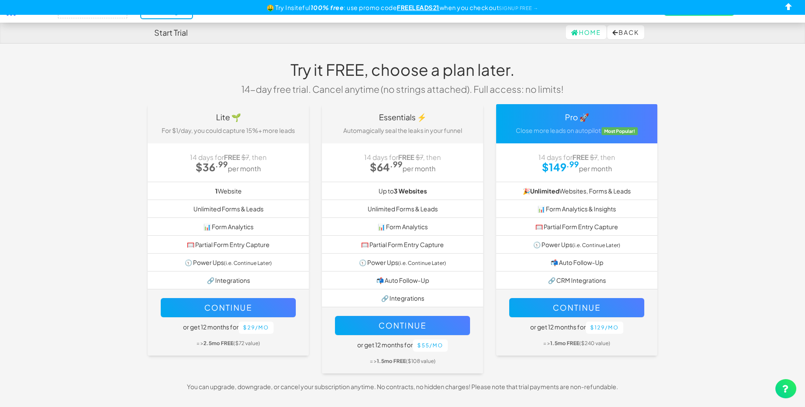 This screenshot has width=805, height=407. What do you see at coordinates (228, 343) in the screenshot?
I see `small: = > ($72 value)` at bounding box center [228, 343].